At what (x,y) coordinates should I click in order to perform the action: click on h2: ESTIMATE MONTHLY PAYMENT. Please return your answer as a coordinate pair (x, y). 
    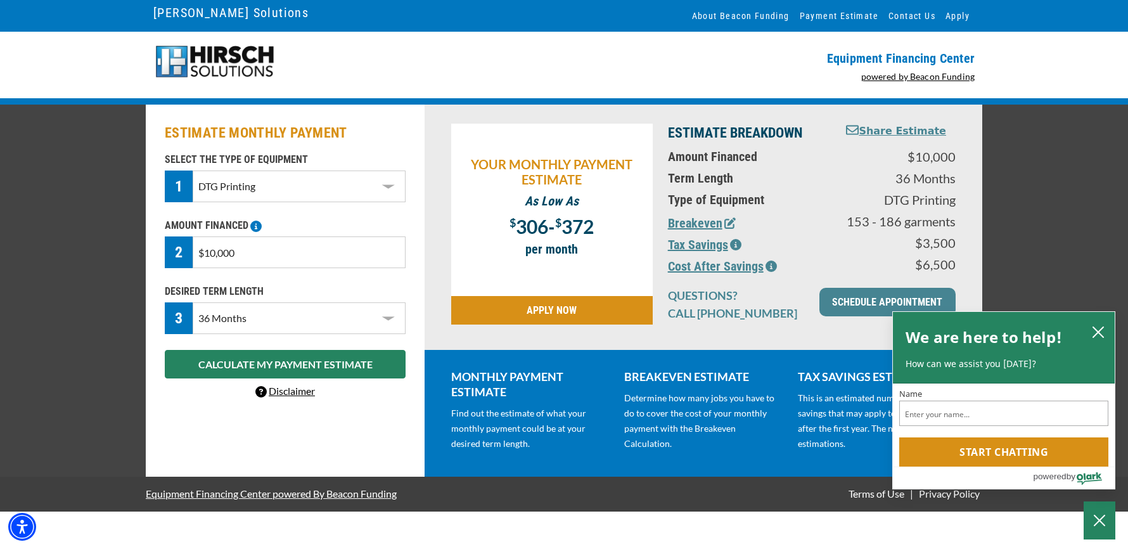
    Looking at the image, I should click on (285, 133).